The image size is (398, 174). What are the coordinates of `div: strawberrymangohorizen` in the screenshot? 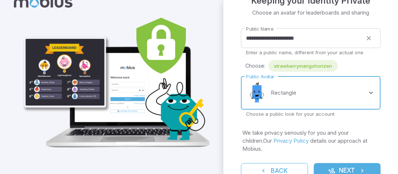 It's located at (303, 66).